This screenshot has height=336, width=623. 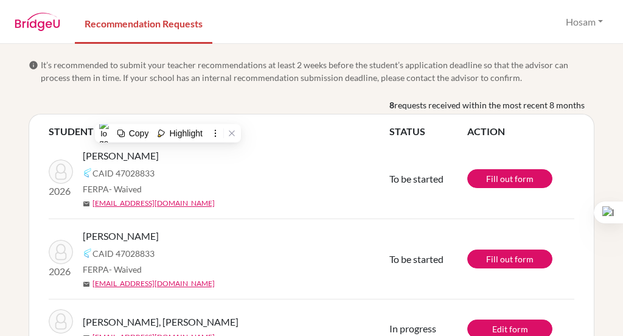 What do you see at coordinates (61, 321) in the screenshot?
I see `img: Al Darmaki, Mohamed Saif` at bounding box center [61, 321].